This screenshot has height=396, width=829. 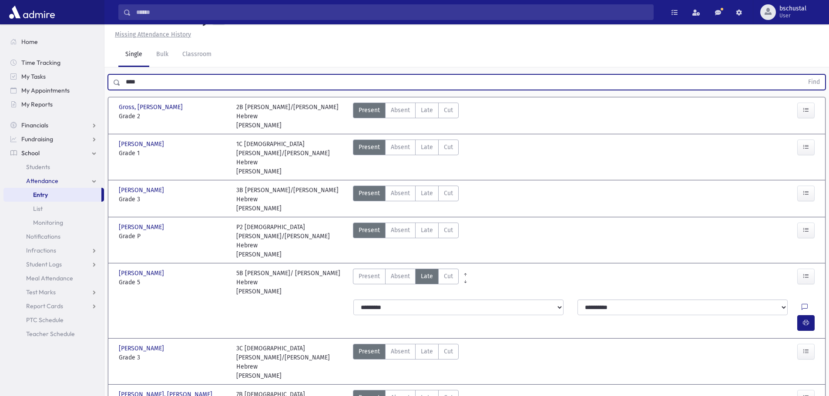 I want to click on a: Student Logs, so click(x=53, y=264).